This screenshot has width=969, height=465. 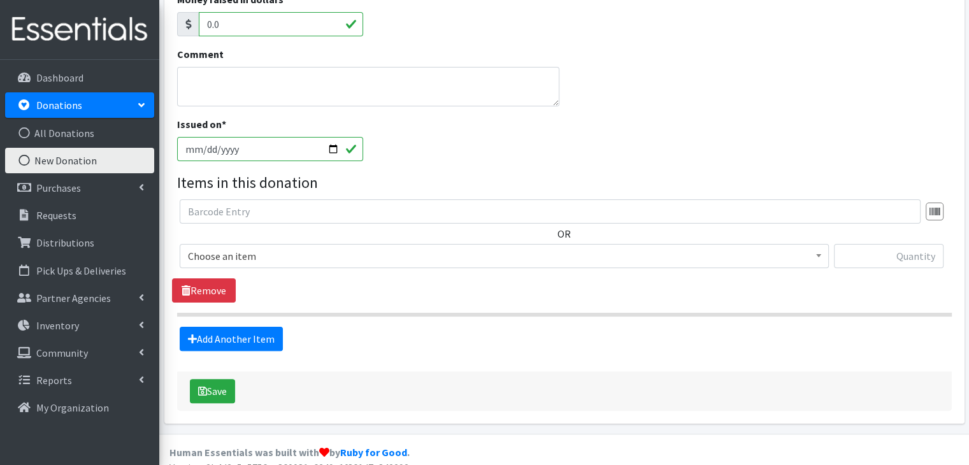 What do you see at coordinates (200, 54) in the screenshot?
I see `label: Comment` at bounding box center [200, 54].